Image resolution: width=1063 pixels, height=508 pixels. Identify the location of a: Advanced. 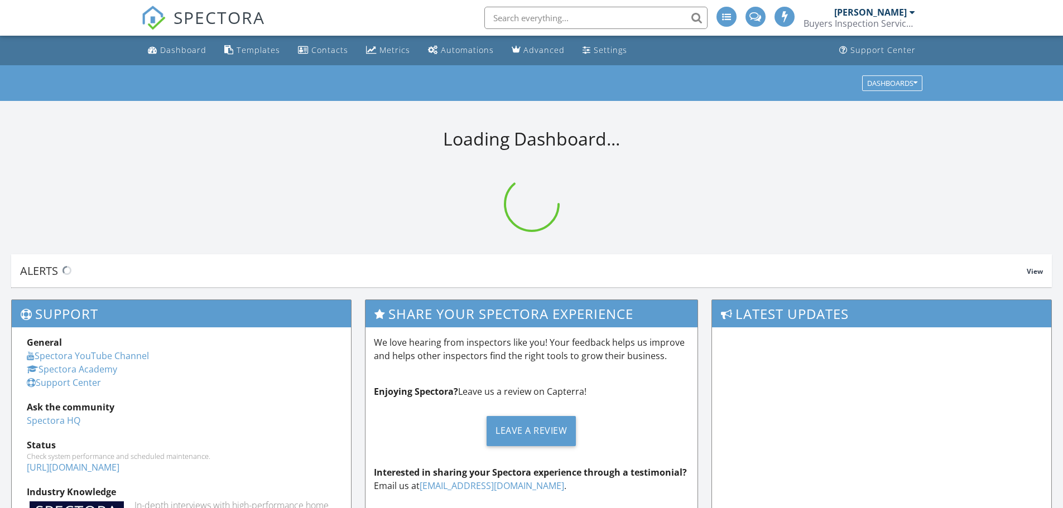
(538, 50).